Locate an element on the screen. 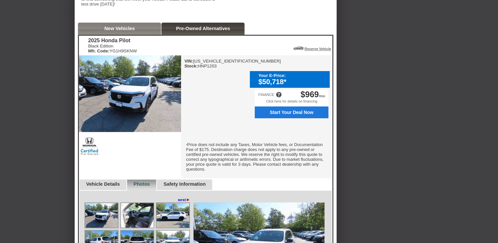 The image size is (498, 243). div: Your E-Price: is located at coordinates (292, 75).